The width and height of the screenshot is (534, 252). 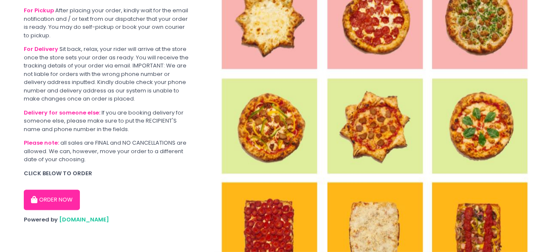 I want to click on div: CLICK BELOW TO ORDER, so click(x=107, y=174).